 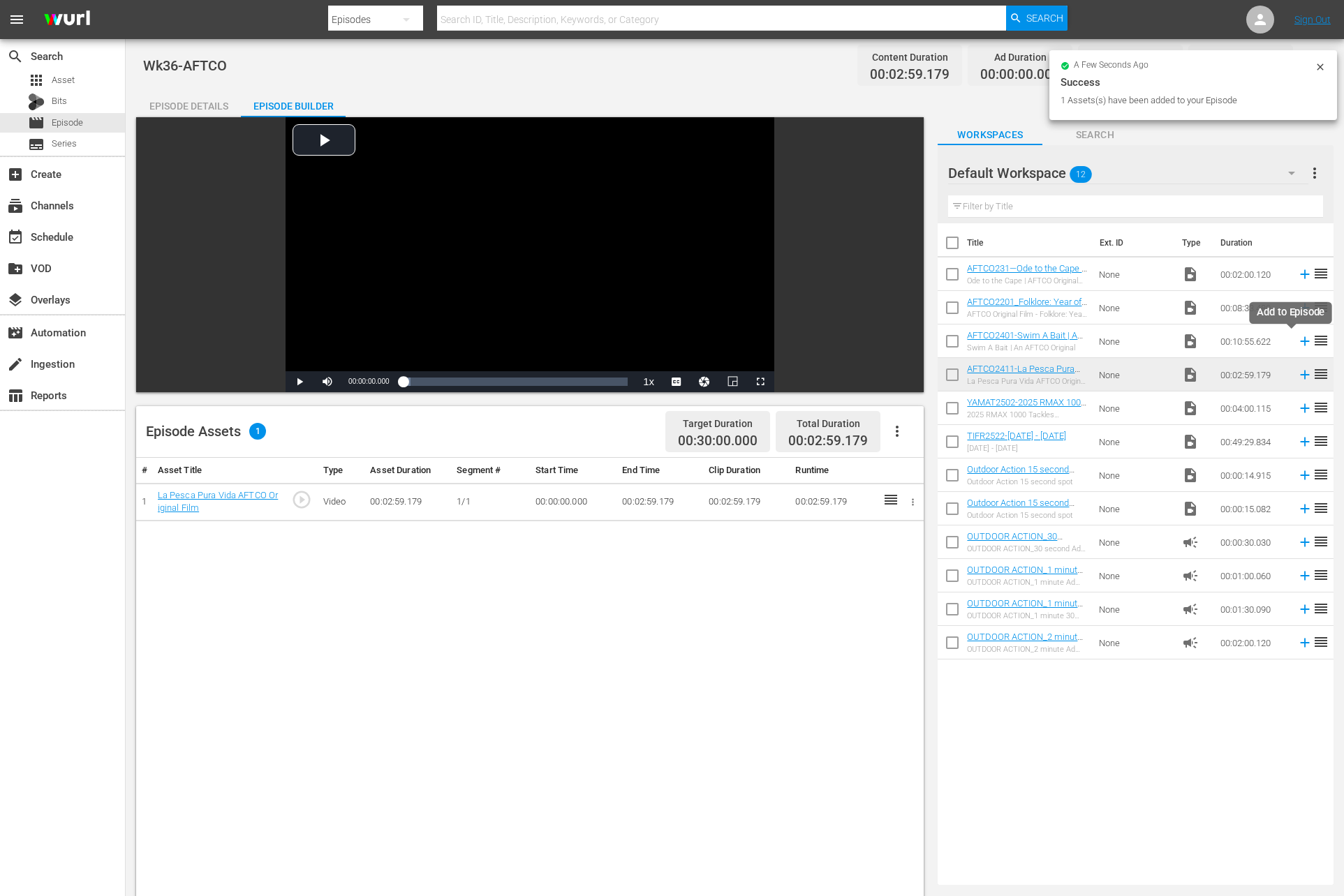 What do you see at coordinates (1020, 74) in the screenshot?
I see `span: 00:00:00.000` at bounding box center [1020, 74].